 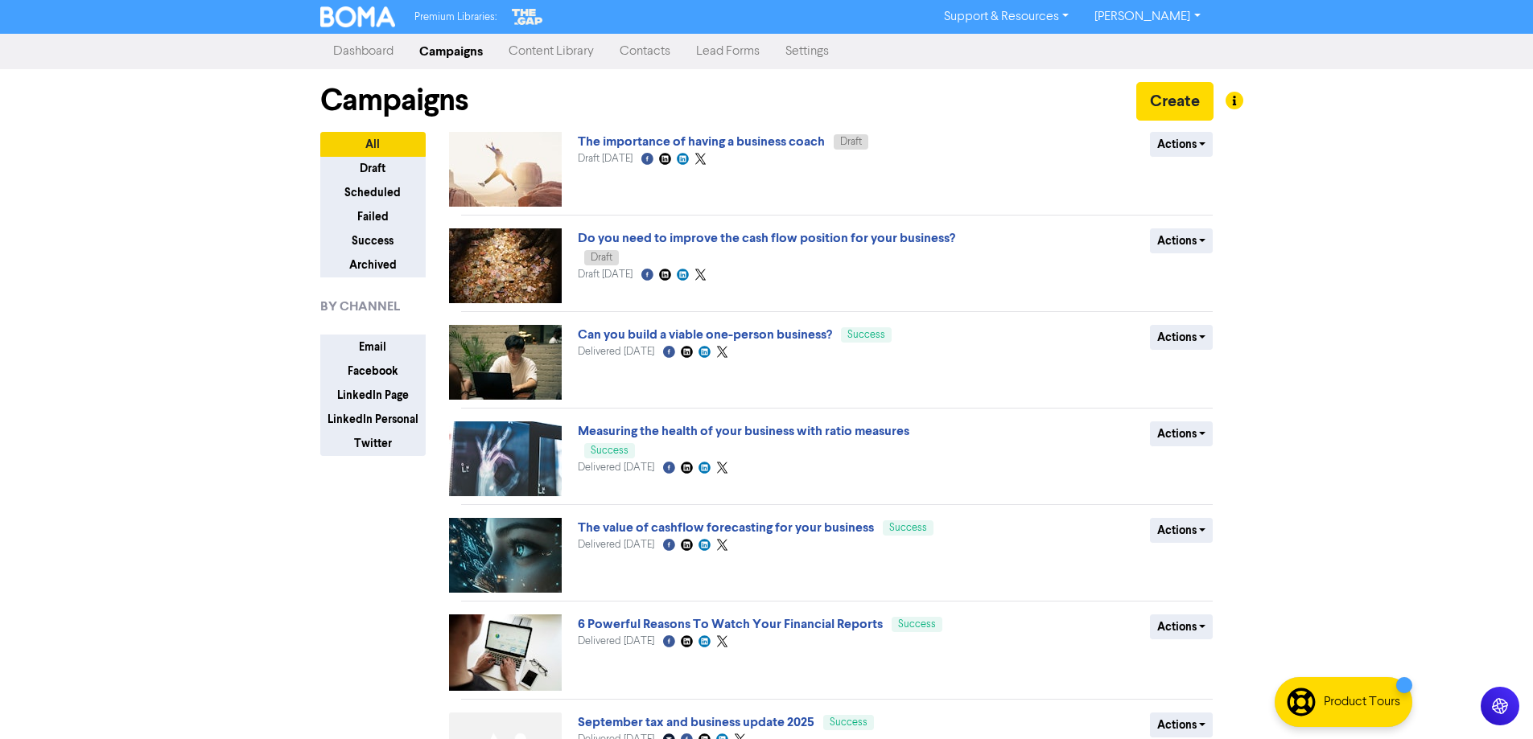 I want to click on button: Archived, so click(x=372, y=265).